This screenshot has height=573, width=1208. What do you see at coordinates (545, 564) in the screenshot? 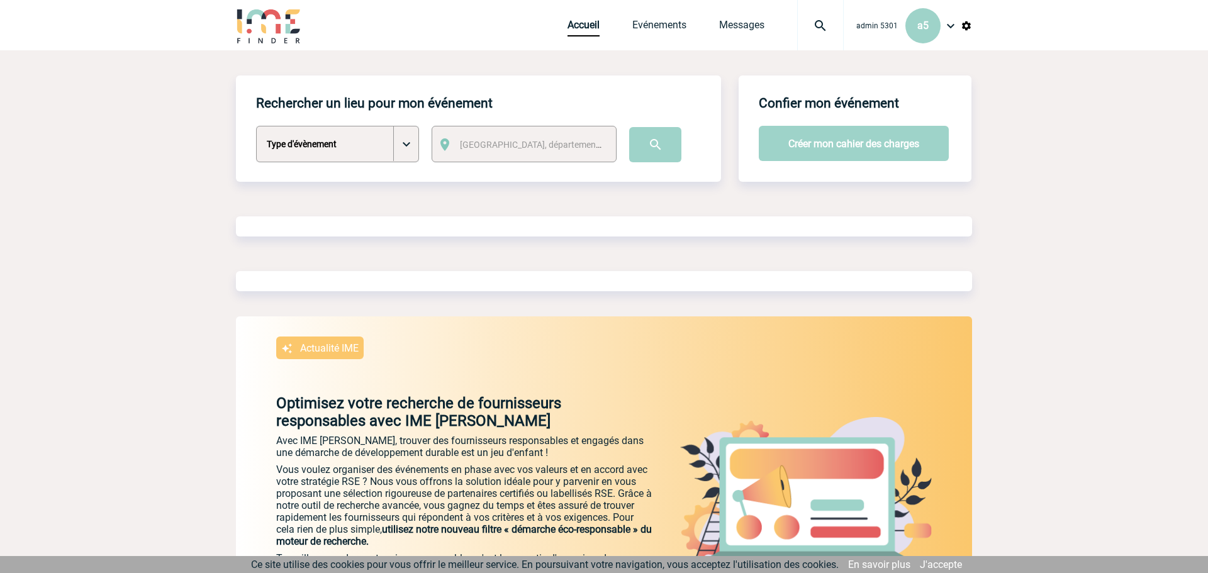
I see `span: Ce site utilise des cookies pour vous offrir le meilleur service. En poursuivant votre navigation...` at bounding box center [545, 564].